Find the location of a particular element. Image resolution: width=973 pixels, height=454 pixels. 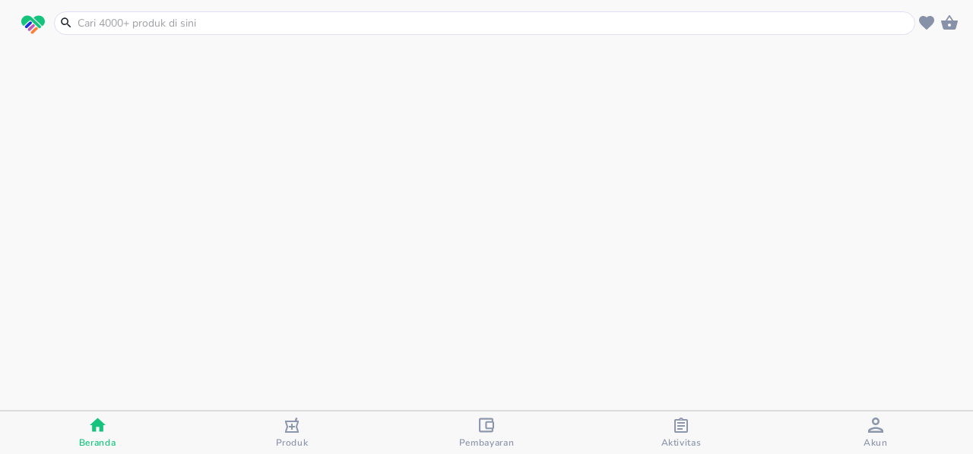

span: Pembayaran is located at coordinates (486, 443).